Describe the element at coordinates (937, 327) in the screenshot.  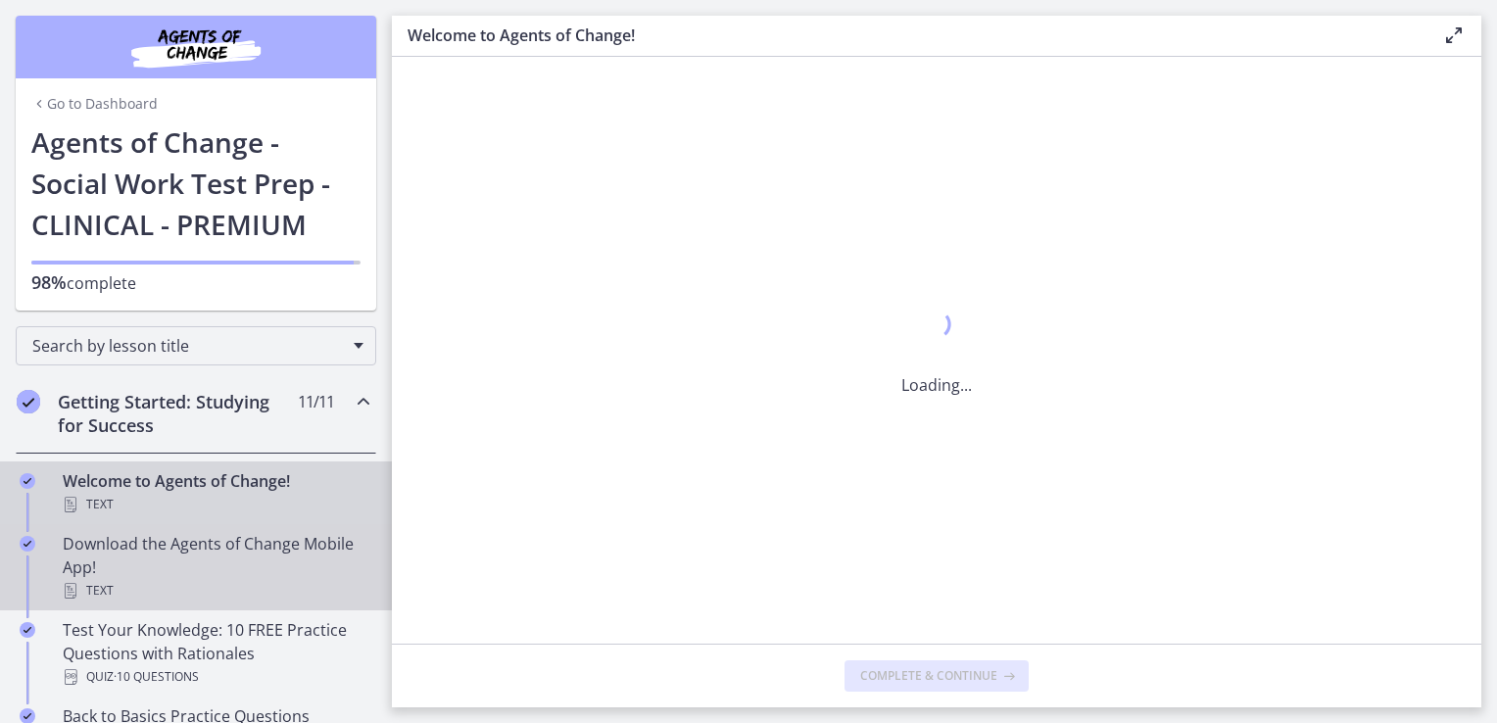
I see `div: 1` at that location.